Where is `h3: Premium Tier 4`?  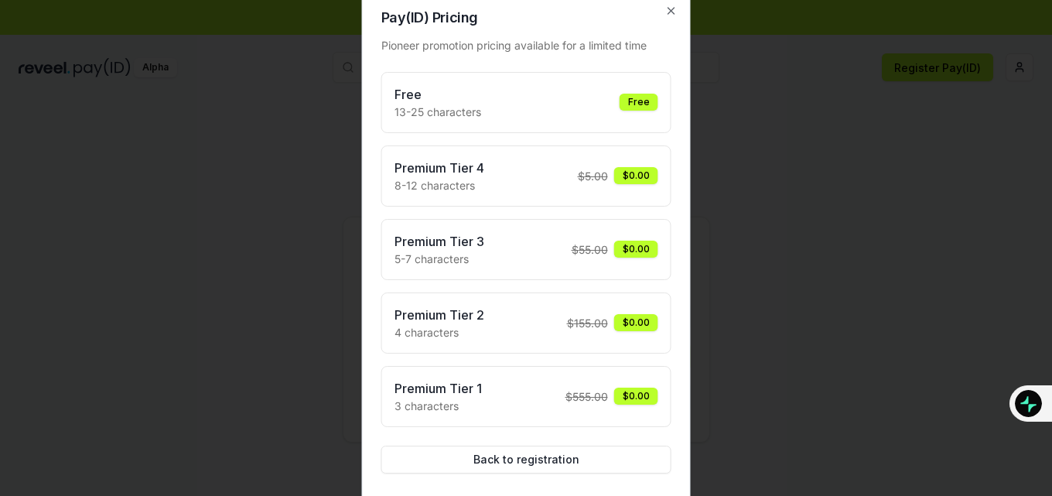
h3: Premium Tier 4 is located at coordinates (439, 168).